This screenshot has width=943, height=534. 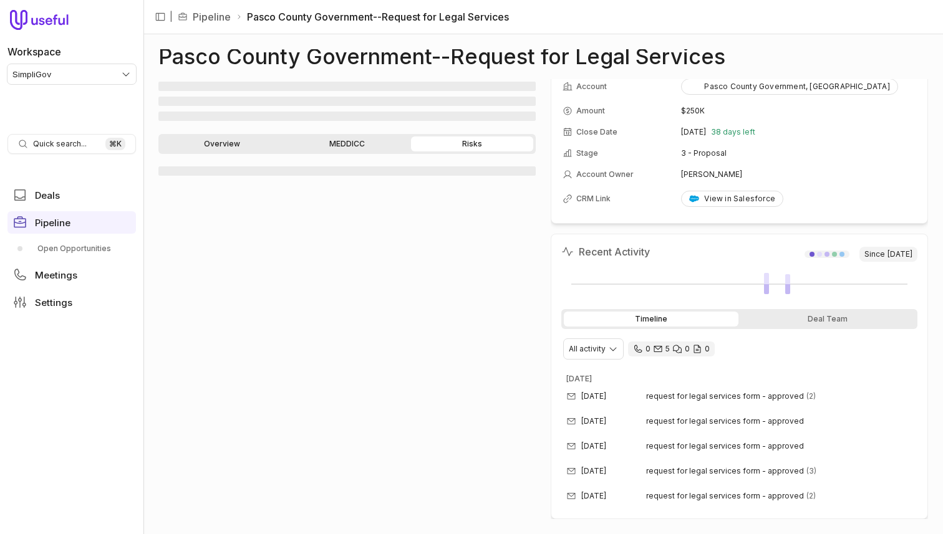 What do you see at coordinates (72, 302) in the screenshot?
I see `a: Settings` at bounding box center [72, 302].